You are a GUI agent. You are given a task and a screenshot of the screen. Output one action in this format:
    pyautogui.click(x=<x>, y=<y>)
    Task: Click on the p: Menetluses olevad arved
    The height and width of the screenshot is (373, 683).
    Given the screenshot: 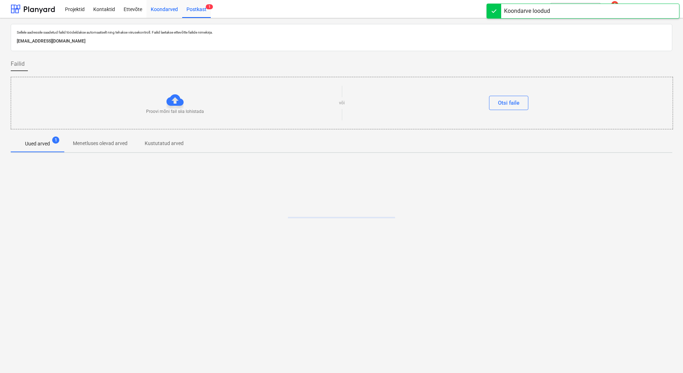 What is the action you would take?
    pyautogui.click(x=100, y=143)
    